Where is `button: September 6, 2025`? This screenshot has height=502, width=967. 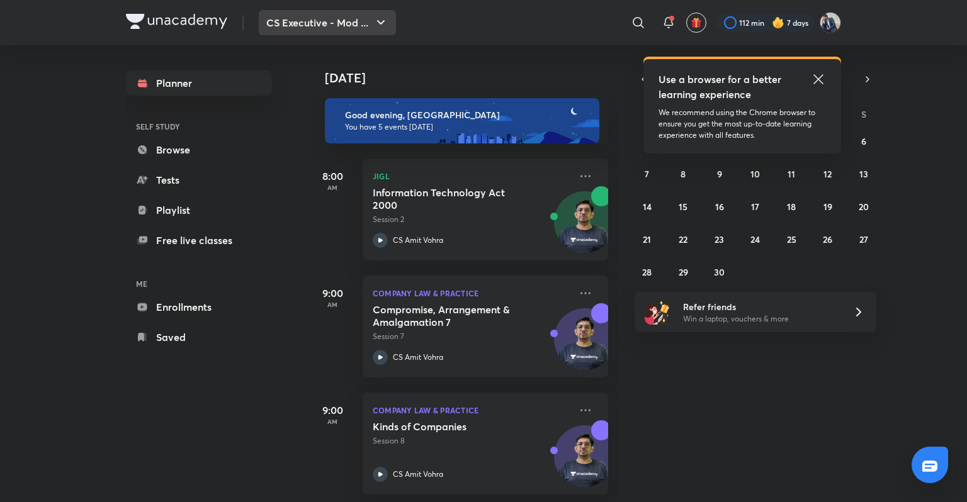 button: September 6, 2025 is located at coordinates (864, 141).